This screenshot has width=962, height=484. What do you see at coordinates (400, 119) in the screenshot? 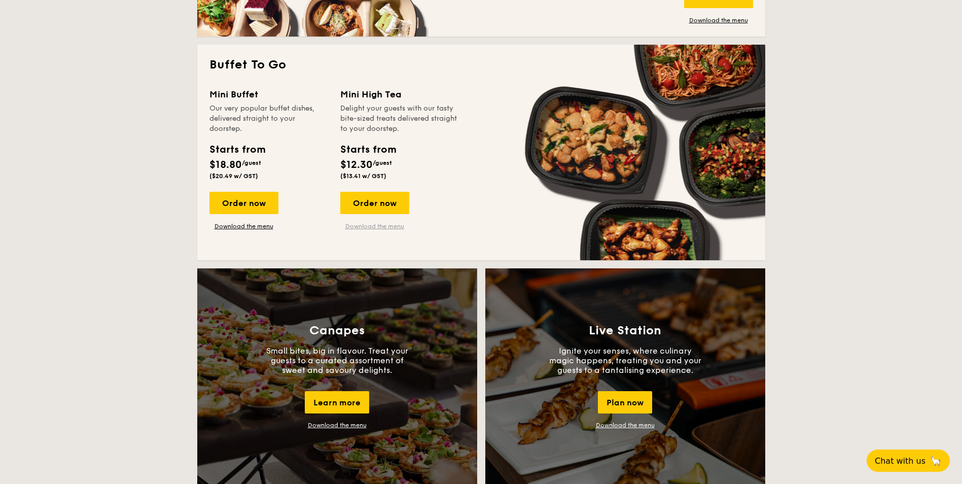
I see `div: Delight your guests with our tasty bite-sized treats delivered straight to your doorstep.` at bounding box center [400, 119].